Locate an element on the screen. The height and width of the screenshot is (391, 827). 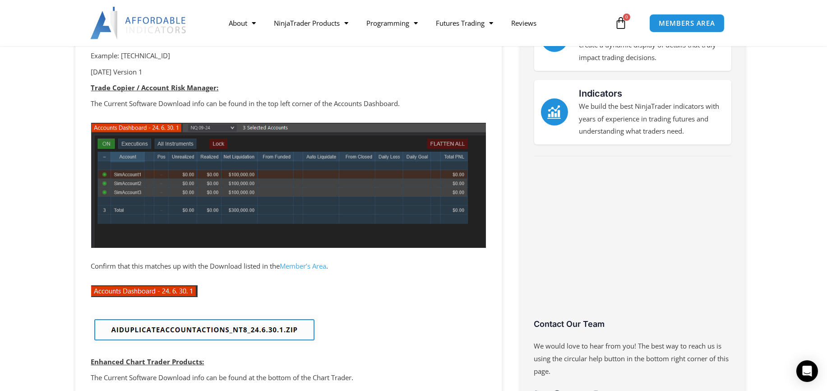
a: Member’s Area is located at coordinates (303, 266).